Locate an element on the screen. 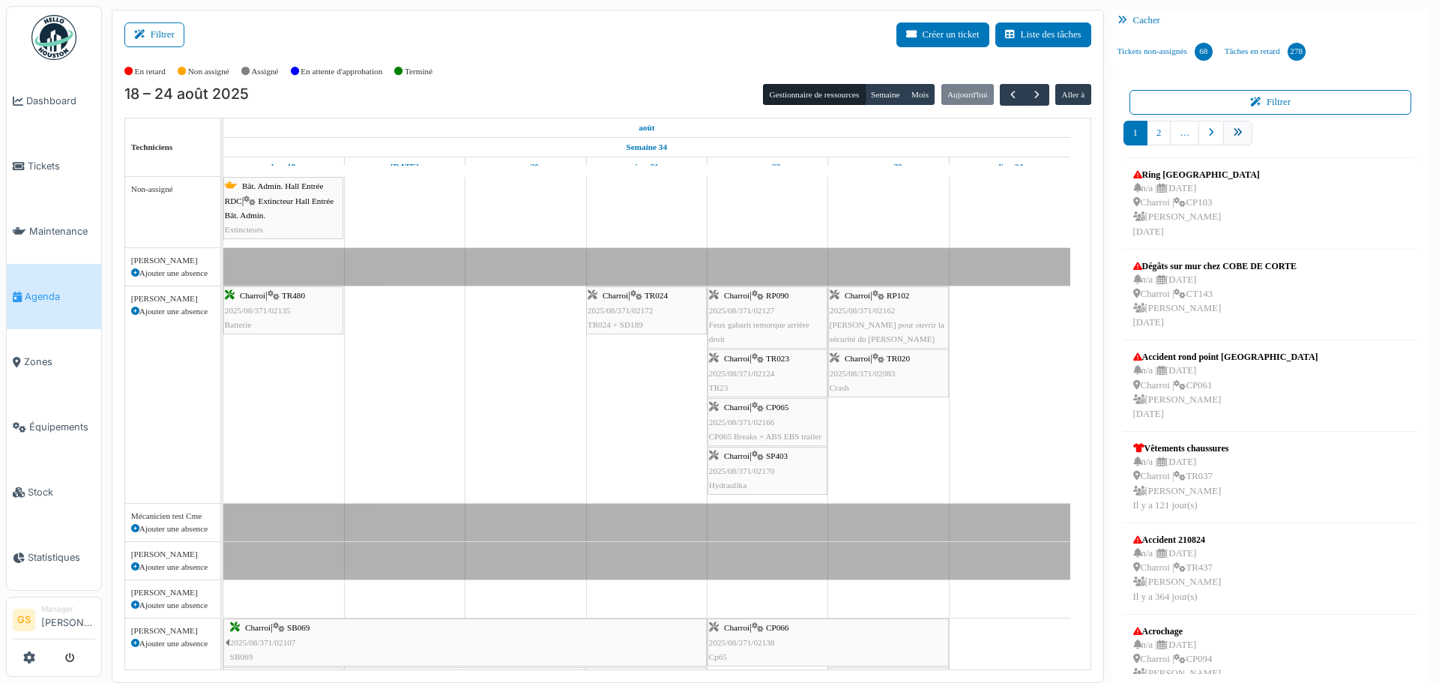 This screenshot has width=1439, height=683. button: Liste des tâches is located at coordinates (1043, 34).